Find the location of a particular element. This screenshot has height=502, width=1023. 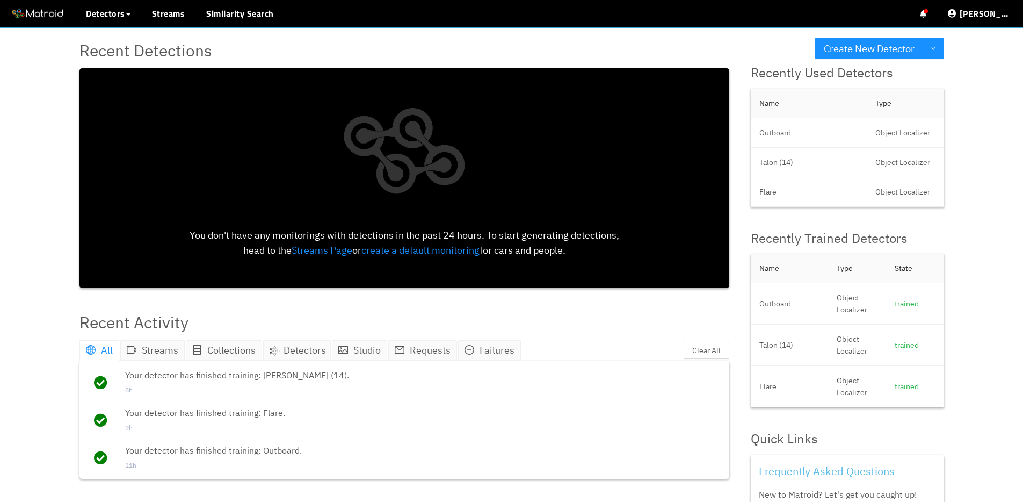

span: Requests is located at coordinates (430, 350).